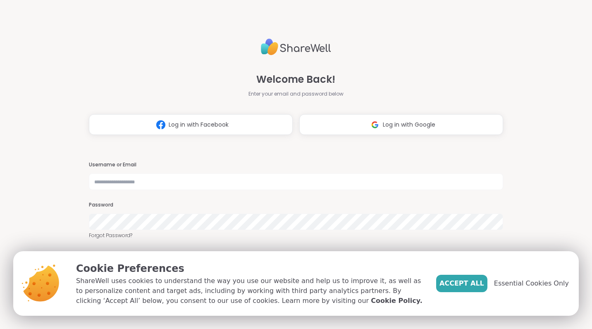  Describe the element at coordinates (401, 124) in the screenshot. I see `button: Log in with Google` at that location.